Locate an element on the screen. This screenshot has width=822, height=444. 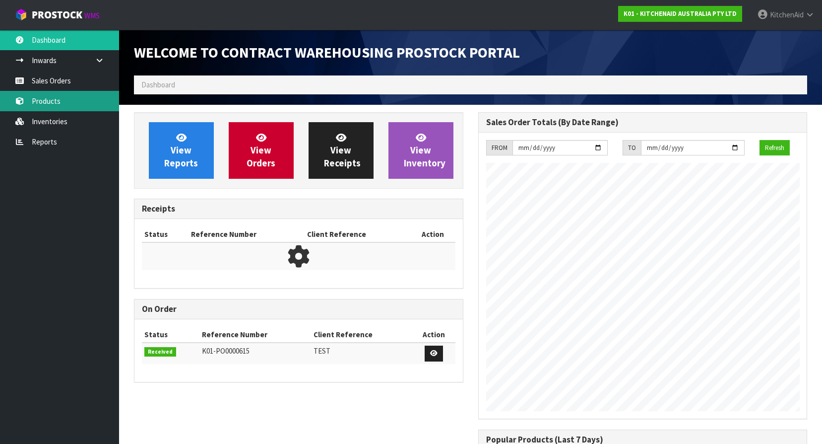
a: ViewReceipts is located at coordinates (341, 150).